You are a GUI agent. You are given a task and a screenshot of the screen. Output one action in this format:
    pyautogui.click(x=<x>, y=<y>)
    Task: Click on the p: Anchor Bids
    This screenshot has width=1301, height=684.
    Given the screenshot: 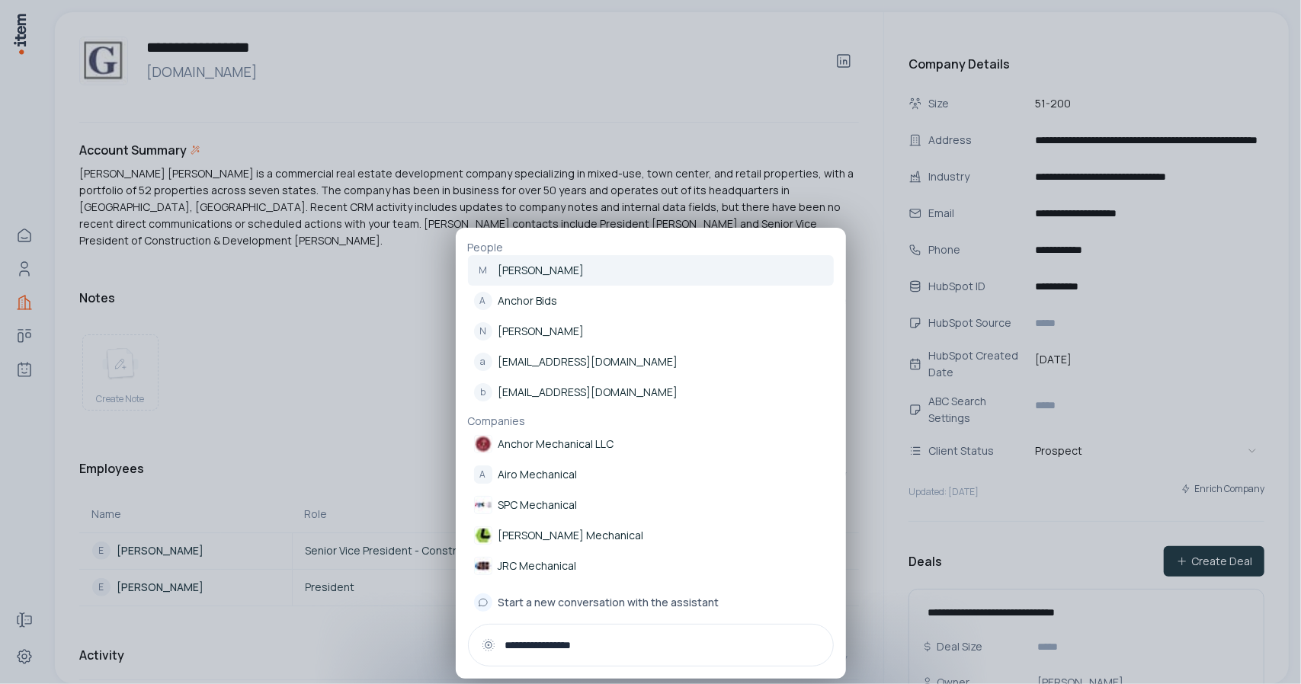 What is the action you would take?
    pyautogui.click(x=528, y=301)
    